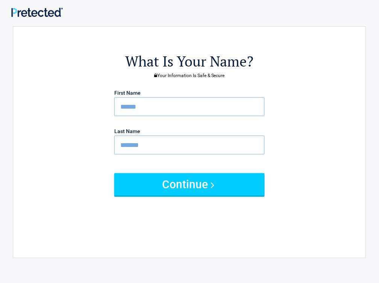 The image size is (379, 283). Describe the element at coordinates (189, 61) in the screenshot. I see `h2: What Is Your Name?` at that location.